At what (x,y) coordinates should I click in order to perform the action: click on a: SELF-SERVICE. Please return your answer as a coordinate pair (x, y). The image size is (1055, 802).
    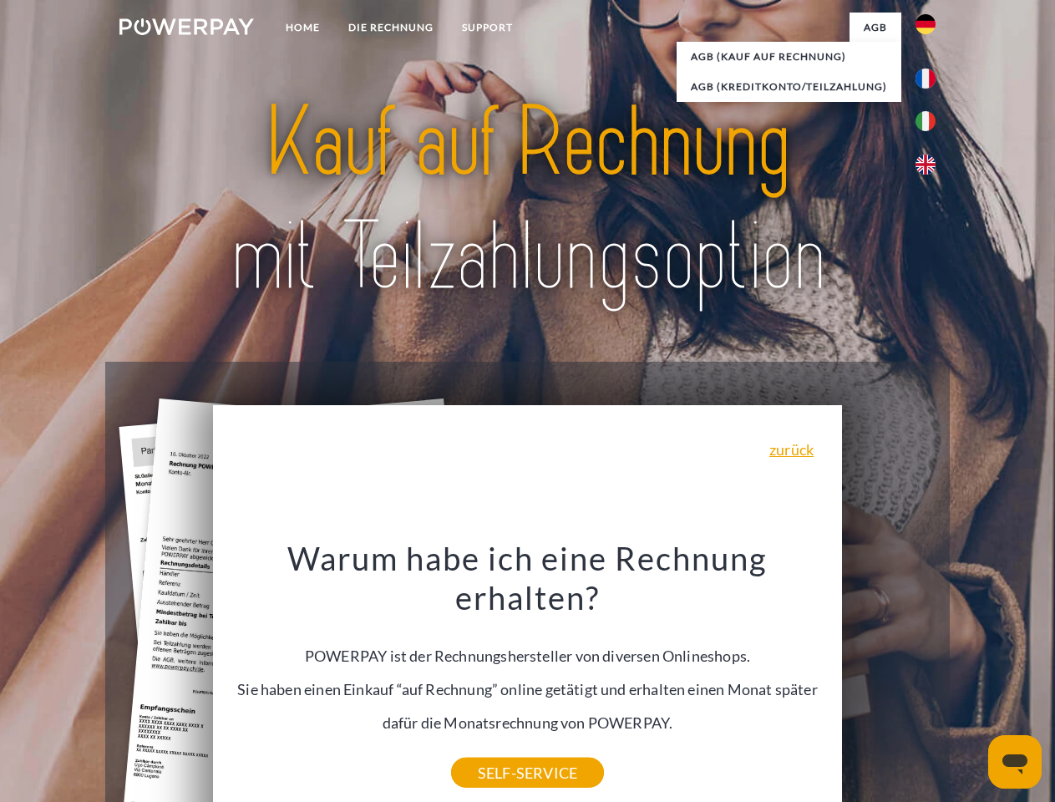
    Looking at the image, I should click on (527, 773).